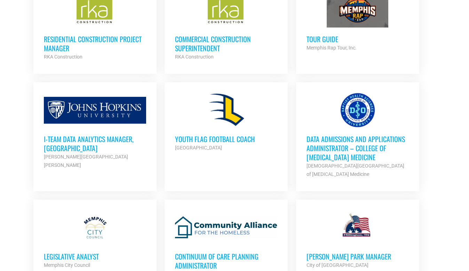 The image size is (469, 271). Describe the element at coordinates (95, 256) in the screenshot. I see `h3: Legislative Analyst` at that location.